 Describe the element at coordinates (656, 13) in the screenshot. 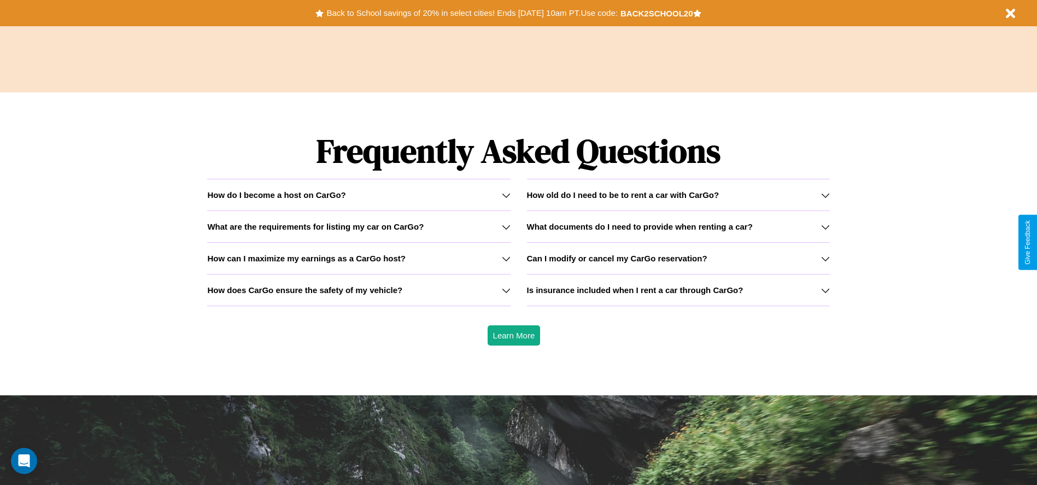

I see `b: BACK2SCHOOL20` at that location.